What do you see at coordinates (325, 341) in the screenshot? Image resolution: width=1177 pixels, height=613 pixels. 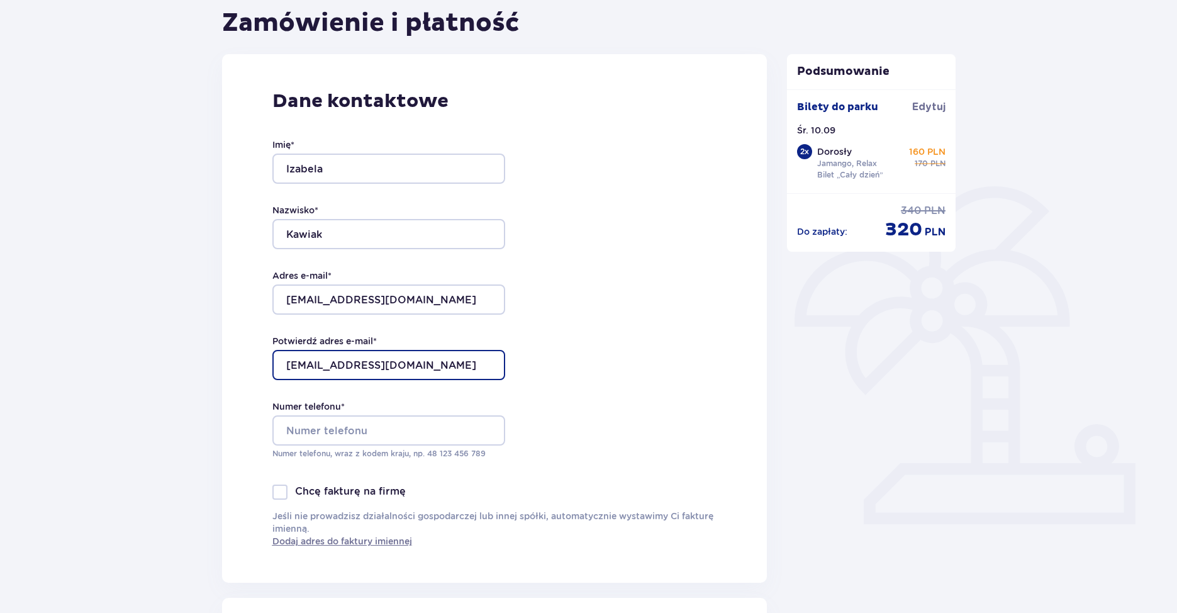 I see `label: Potwierdź adres e-mail *` at bounding box center [325, 341].